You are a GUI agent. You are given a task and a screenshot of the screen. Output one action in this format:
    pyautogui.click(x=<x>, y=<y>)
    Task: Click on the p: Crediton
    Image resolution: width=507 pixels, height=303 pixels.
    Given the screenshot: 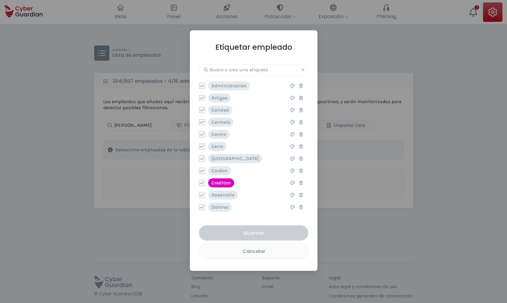 What is the action you would take?
    pyautogui.click(x=221, y=183)
    